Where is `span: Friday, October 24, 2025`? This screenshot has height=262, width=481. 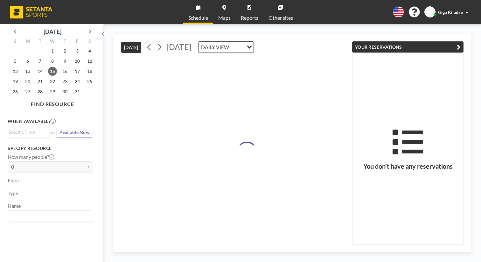 span: Friday, October 24, 2025 is located at coordinates (77, 81).